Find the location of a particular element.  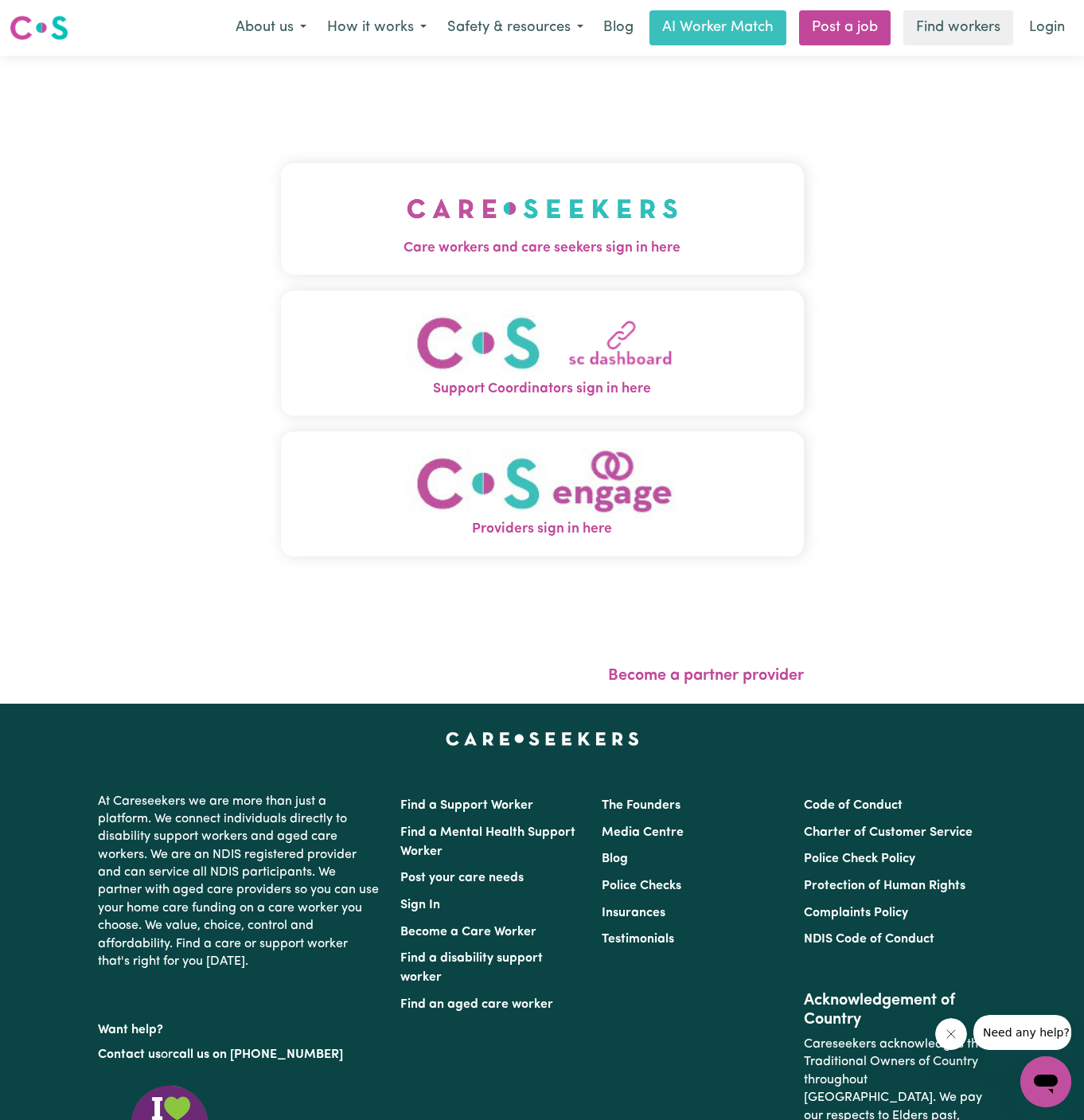

a: Testimonials is located at coordinates (638, 939).